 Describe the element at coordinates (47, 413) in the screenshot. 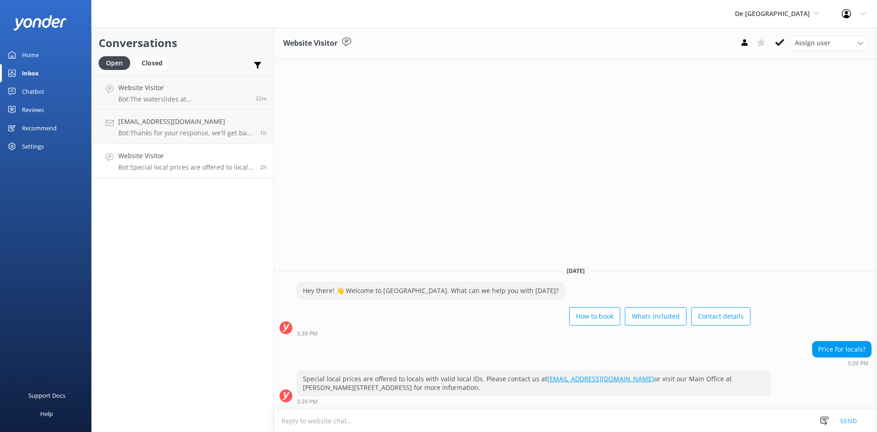

I see `div: Help` at that location.